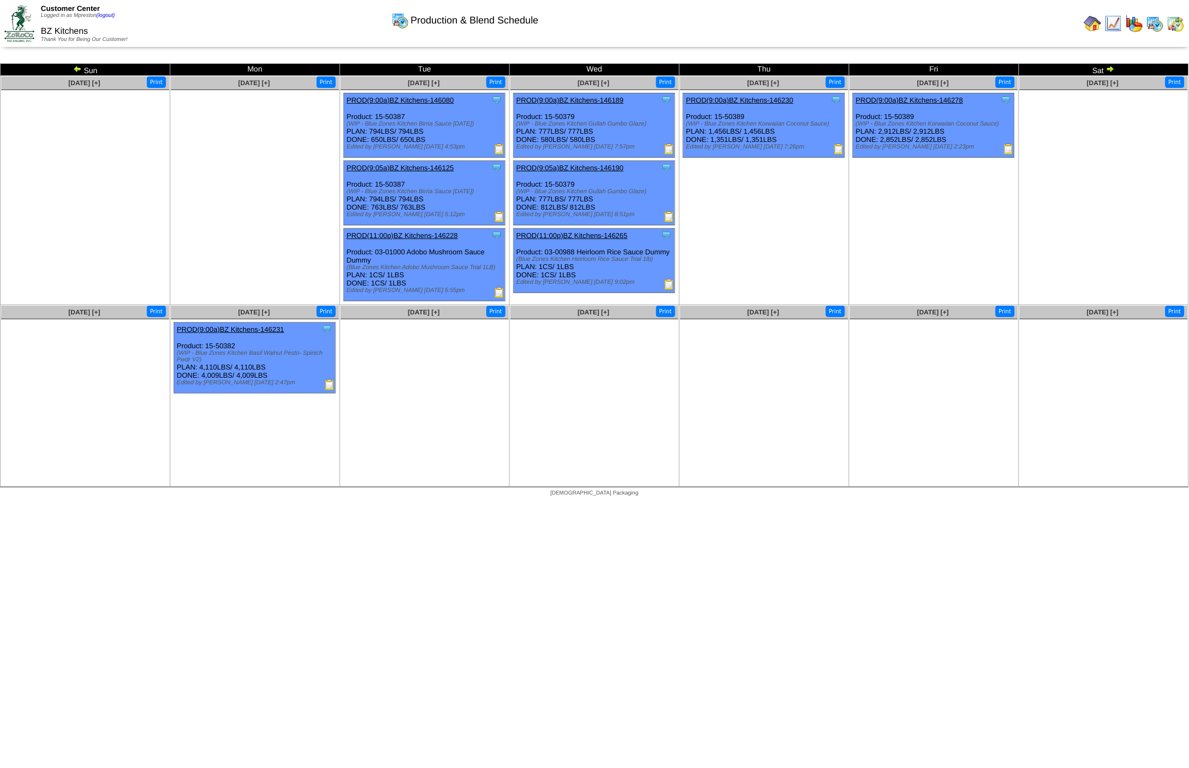 The height and width of the screenshot is (768, 1189). Describe the element at coordinates (764, 126) in the screenshot. I see `div: Product: 15-50389 PLAN: 1,456LBS / 1,456LBS DONE: 1,351LBS / 1,351LBS` at that location.